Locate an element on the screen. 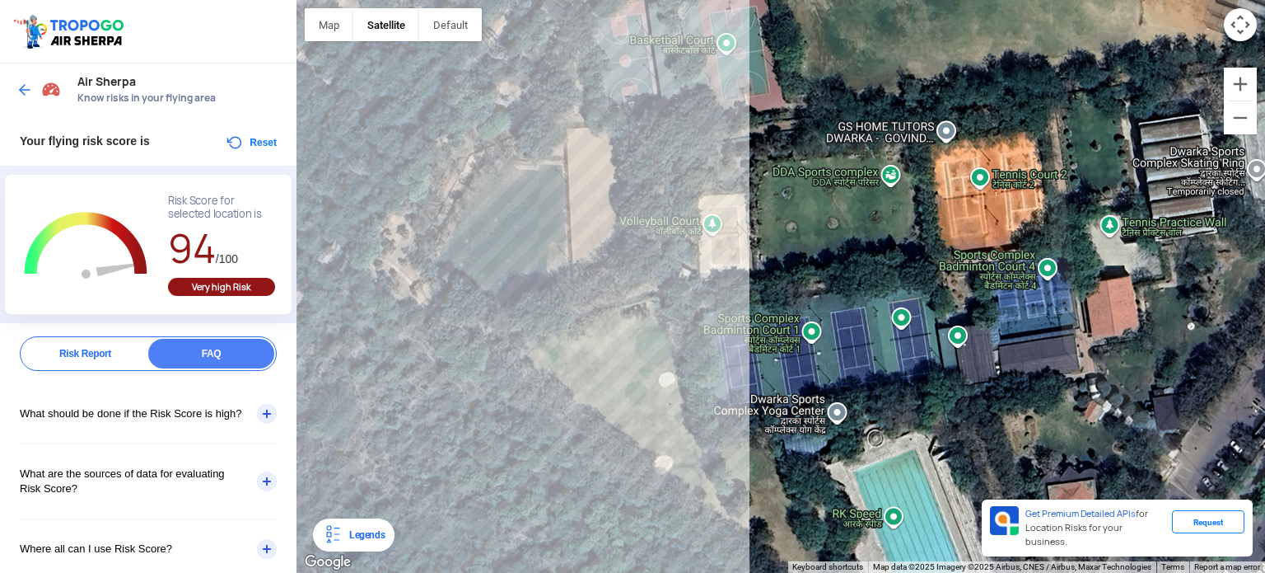 This screenshot has height=573, width=1265. img: Legends is located at coordinates (333, 535).